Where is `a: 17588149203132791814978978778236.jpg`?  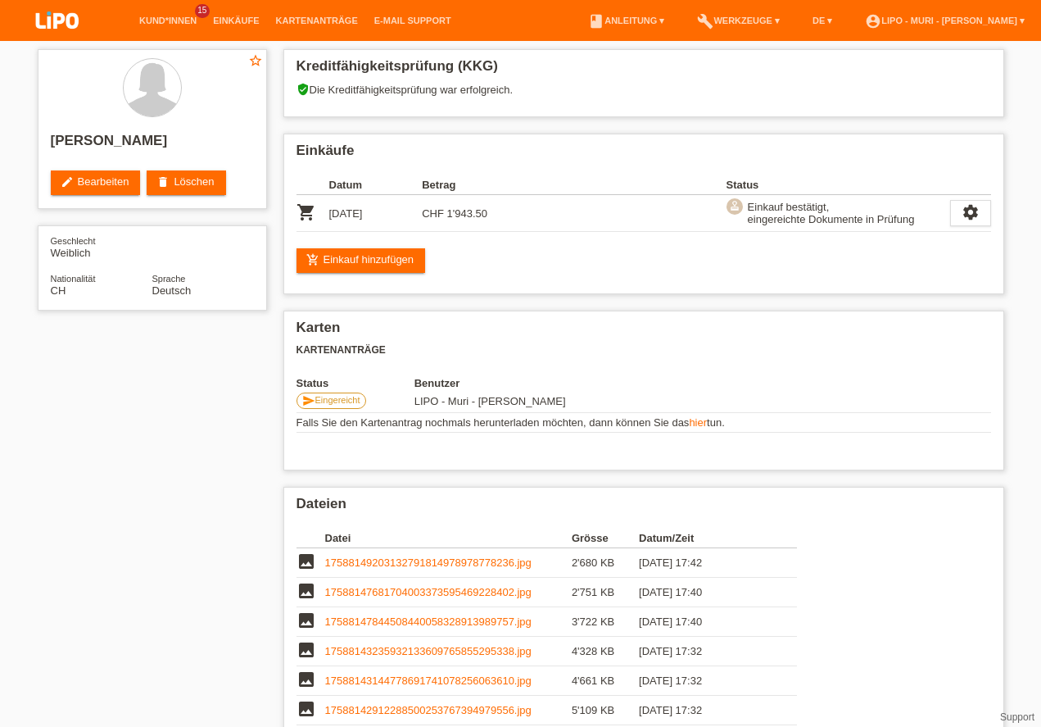
a: 17588149203132791814978978778236.jpg is located at coordinates (429, 562).